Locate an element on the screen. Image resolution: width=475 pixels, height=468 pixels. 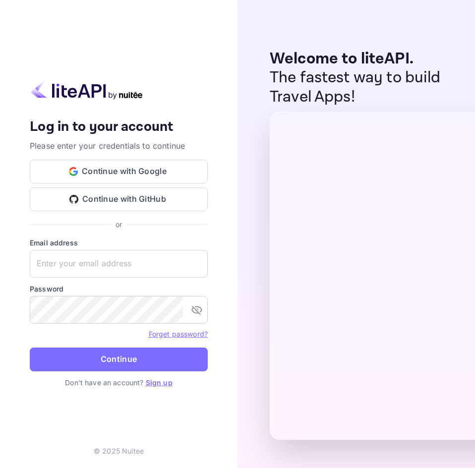
img: liteapi is located at coordinates (87, 90).